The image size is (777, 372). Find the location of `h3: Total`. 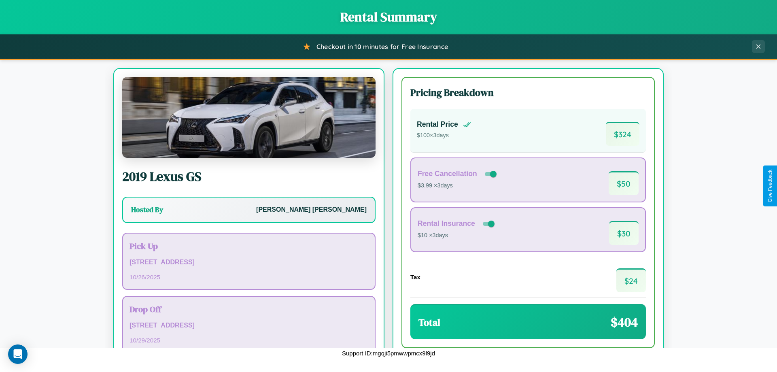

h3: Total is located at coordinates (429, 322).